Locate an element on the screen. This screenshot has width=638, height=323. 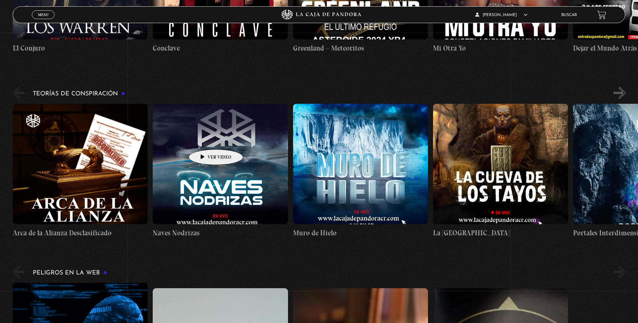
h4: Conclave is located at coordinates (220, 48).